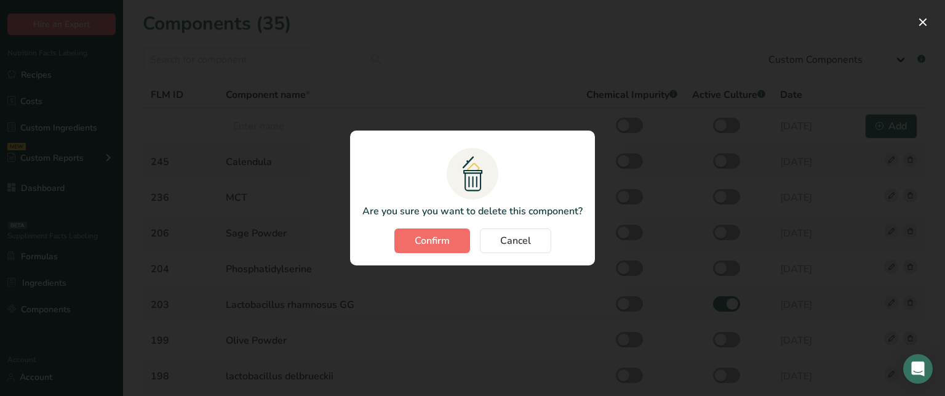  Describe the element at coordinates (516, 241) in the screenshot. I see `button: Cancel` at that location.